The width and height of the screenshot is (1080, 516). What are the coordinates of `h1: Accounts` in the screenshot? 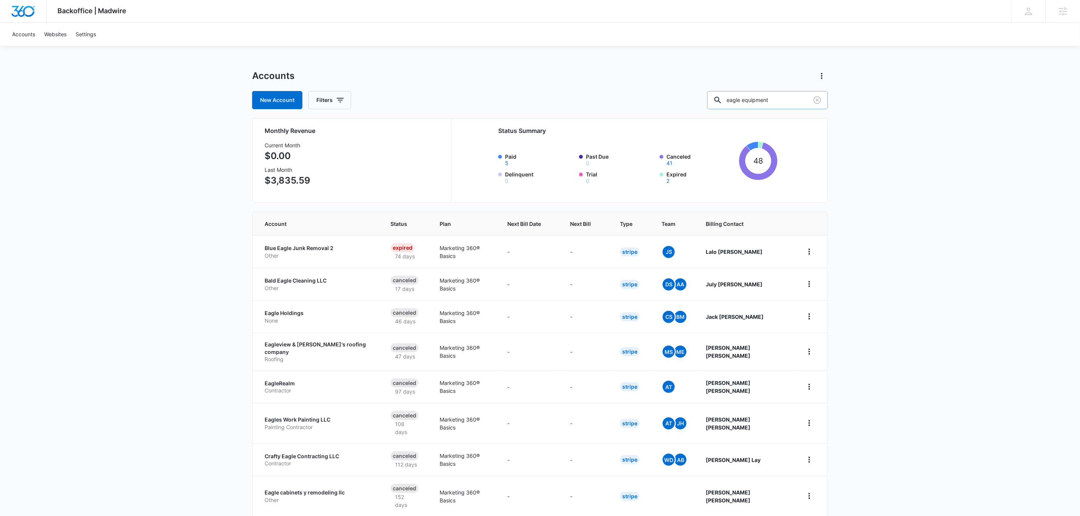 It's located at (273, 76).